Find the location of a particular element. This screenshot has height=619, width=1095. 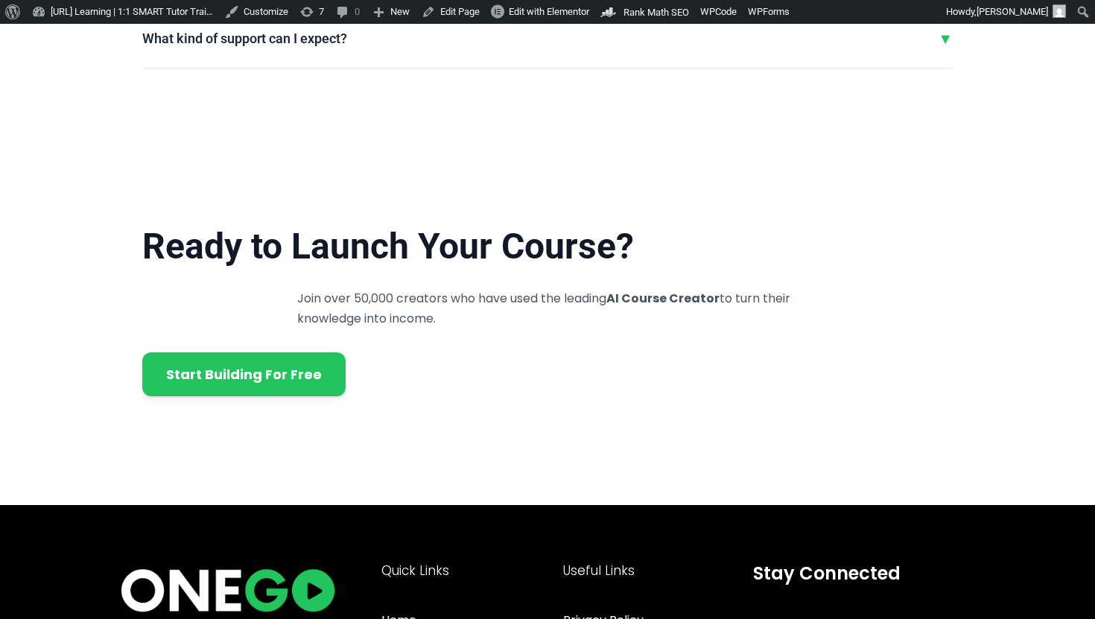

p: Join over 50,000 creators who have used the leading to turn their knowledge into income. is located at coordinates (548, 309).